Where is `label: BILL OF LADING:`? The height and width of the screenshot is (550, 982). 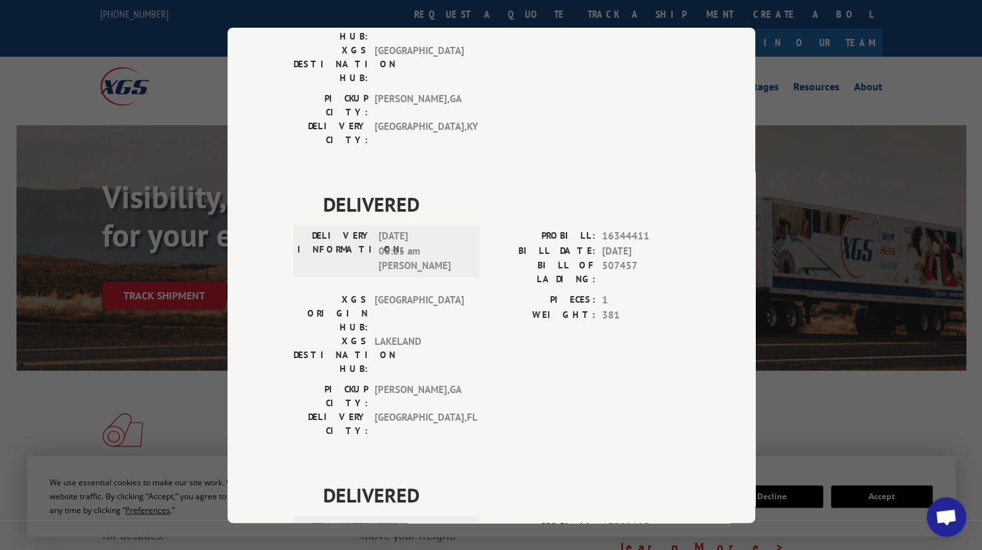 label: BILL OF LADING: is located at coordinates (543, 272).